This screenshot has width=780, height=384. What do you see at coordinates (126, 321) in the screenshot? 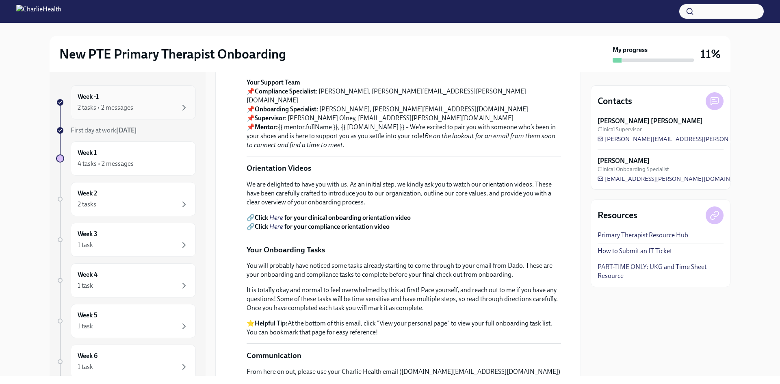
I see `a: Week 51 task` at bounding box center [126, 321].